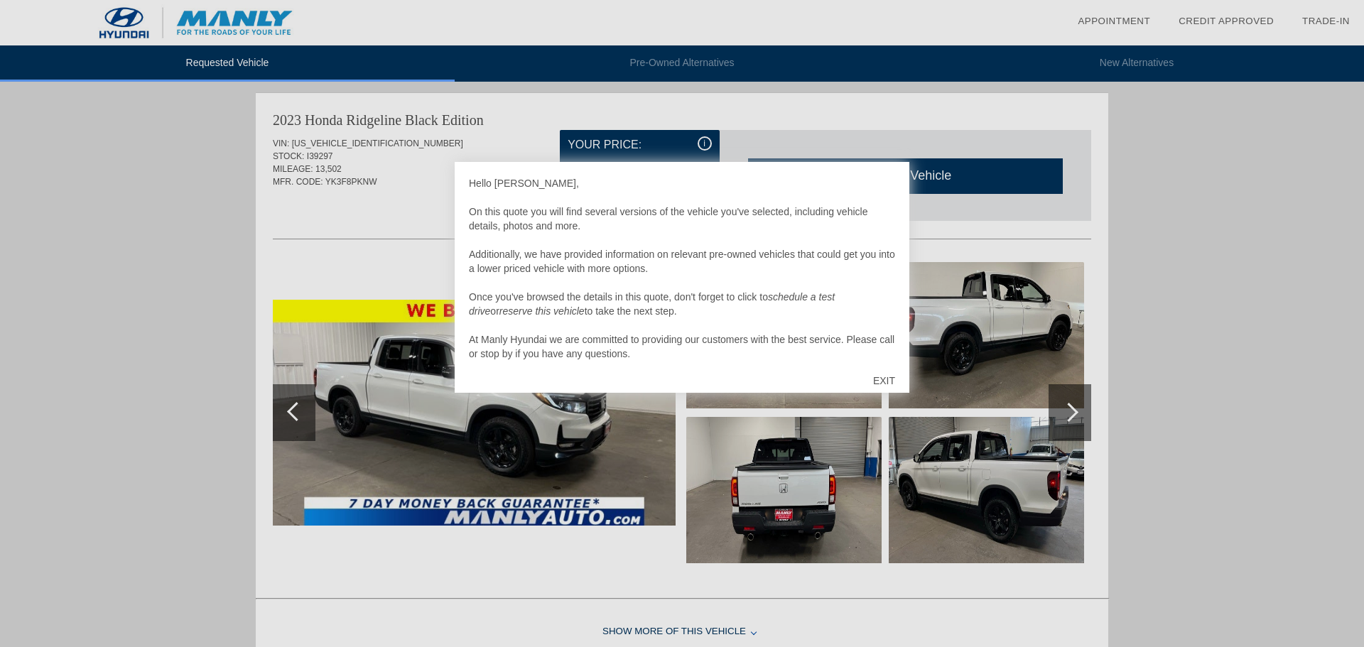 The width and height of the screenshot is (1364, 647). I want to click on a: Trade-In, so click(1326, 21).